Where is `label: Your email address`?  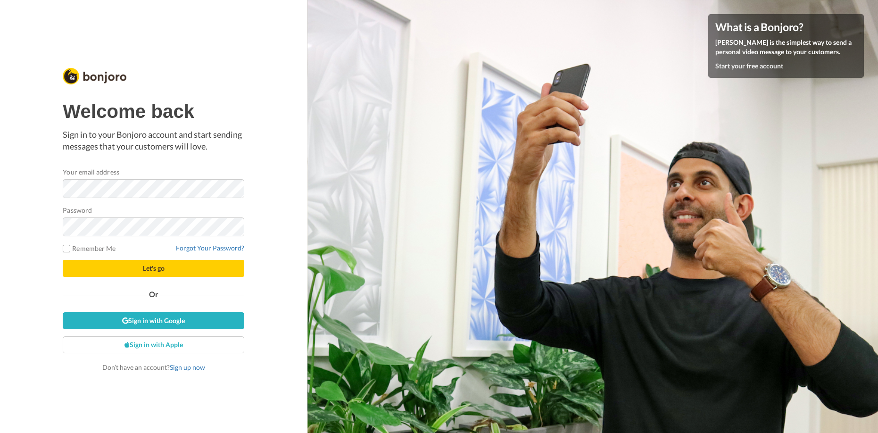
label: Your email address is located at coordinates (90, 172).